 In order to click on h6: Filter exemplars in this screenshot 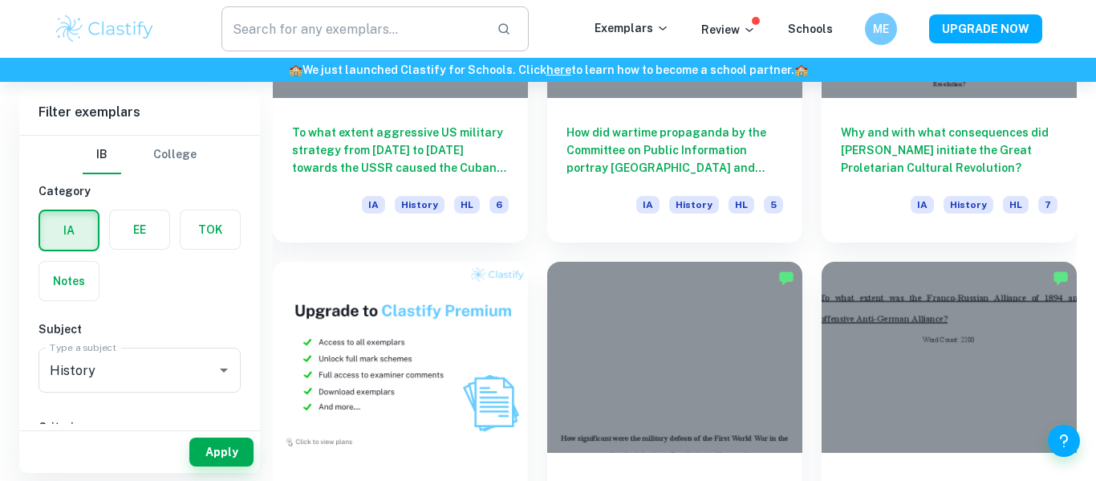, I will do `click(140, 112)`.